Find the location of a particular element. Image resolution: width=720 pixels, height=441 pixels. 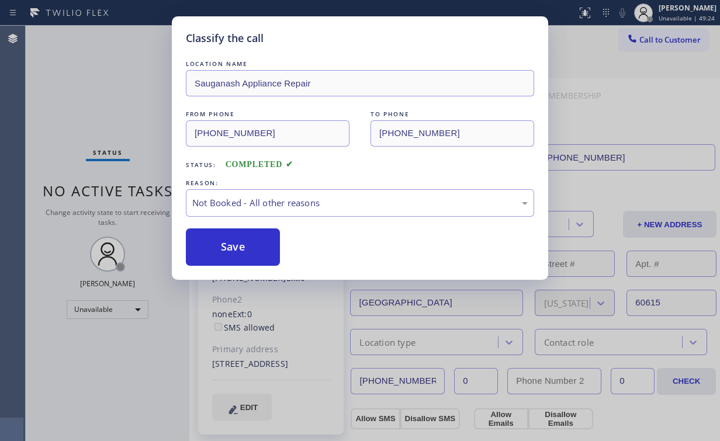

span: COMPLETED is located at coordinates (259, 164).